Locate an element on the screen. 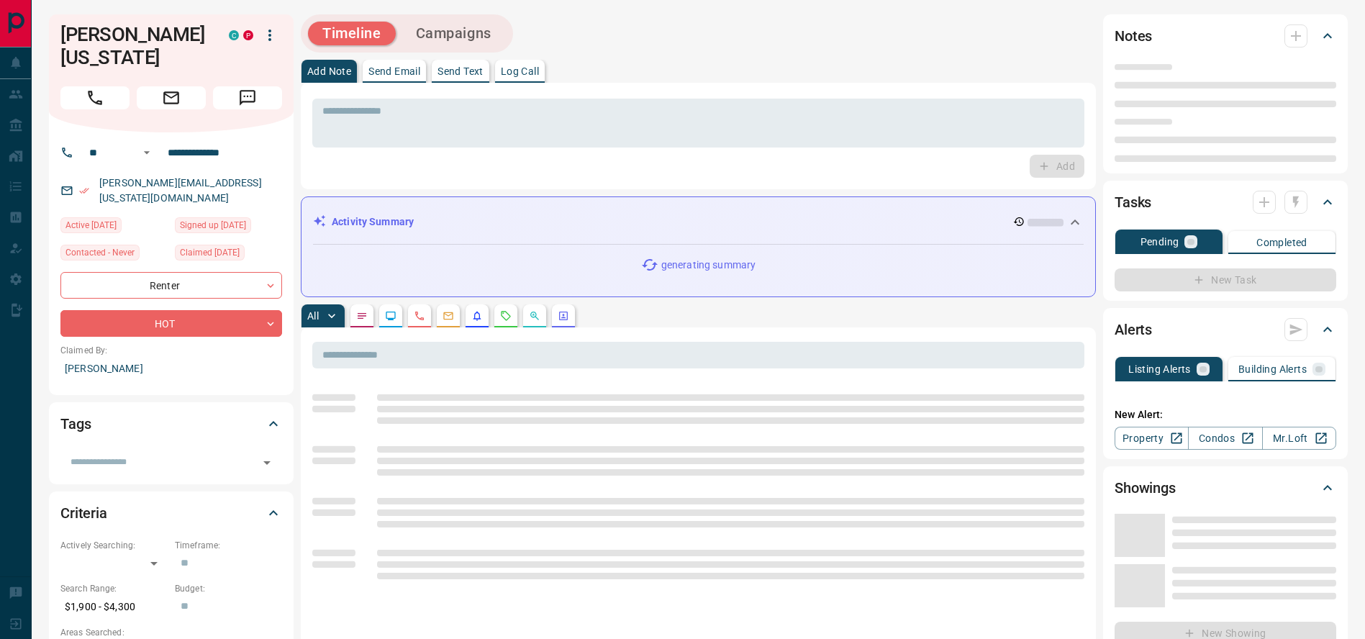  p: Actively Searching: is located at coordinates (114, 546).